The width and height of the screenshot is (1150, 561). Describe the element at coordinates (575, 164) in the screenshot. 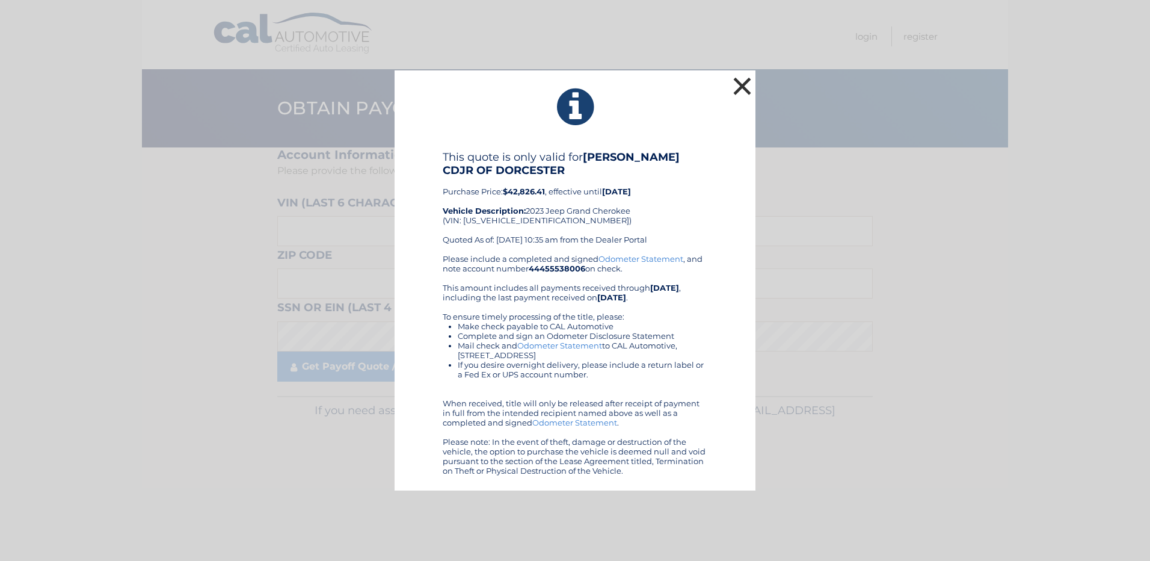

I see `h4: This quote is only valid for` at that location.